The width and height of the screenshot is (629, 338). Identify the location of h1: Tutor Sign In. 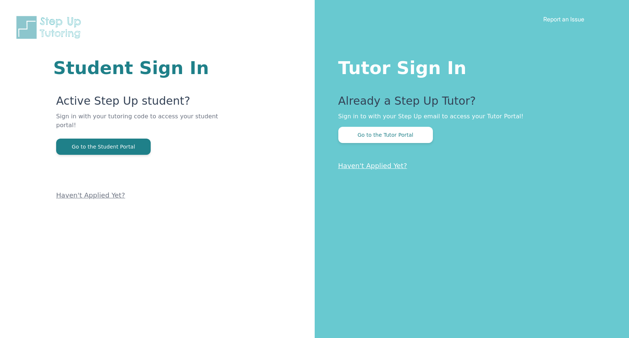
(469, 66).